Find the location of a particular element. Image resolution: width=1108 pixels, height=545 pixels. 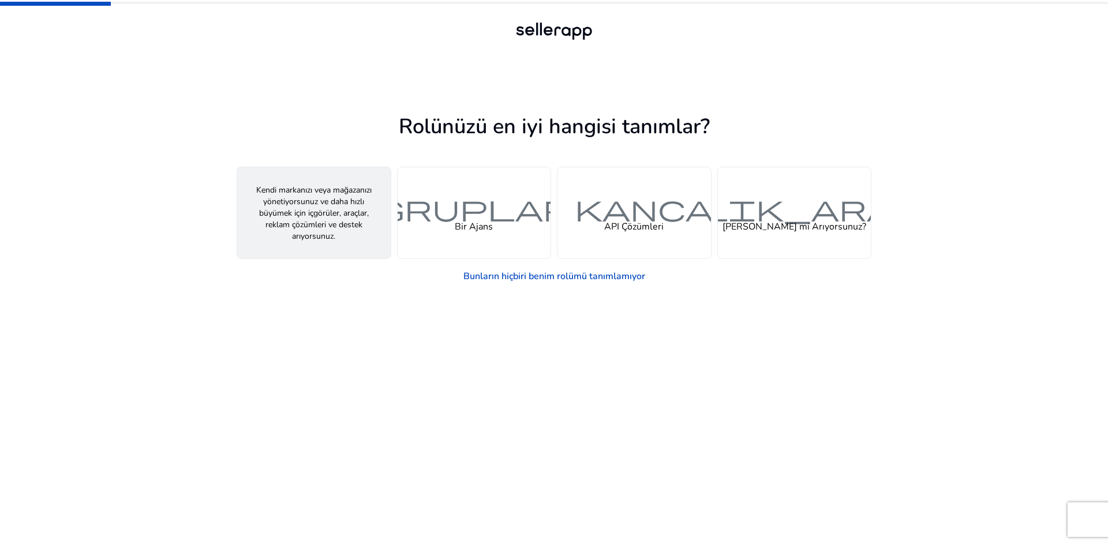

font: Bir Ajans is located at coordinates (474, 227).